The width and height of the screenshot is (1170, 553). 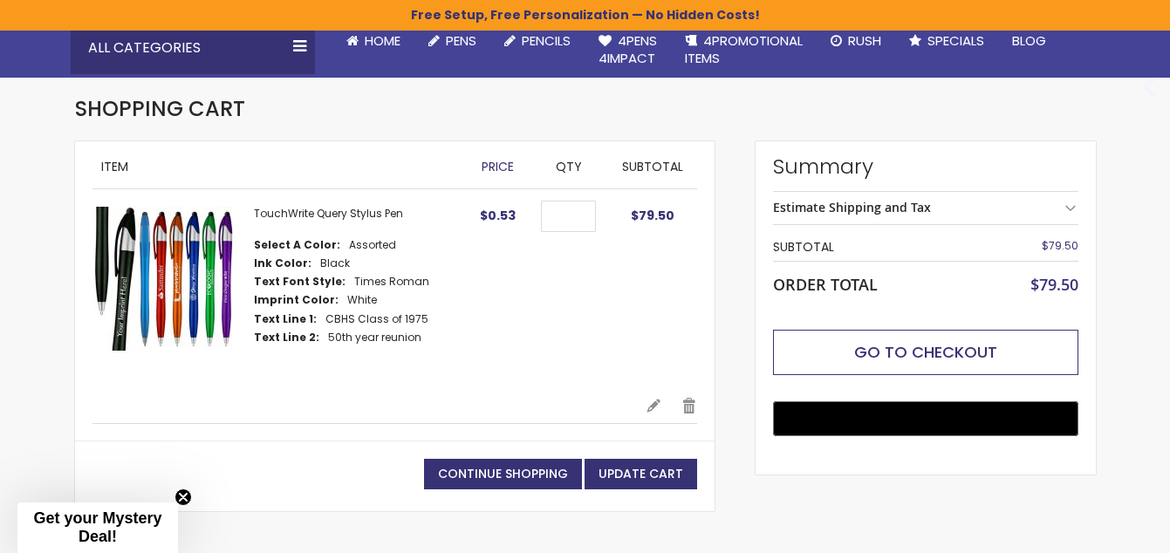 I want to click on dt: Ink Color, so click(x=283, y=264).